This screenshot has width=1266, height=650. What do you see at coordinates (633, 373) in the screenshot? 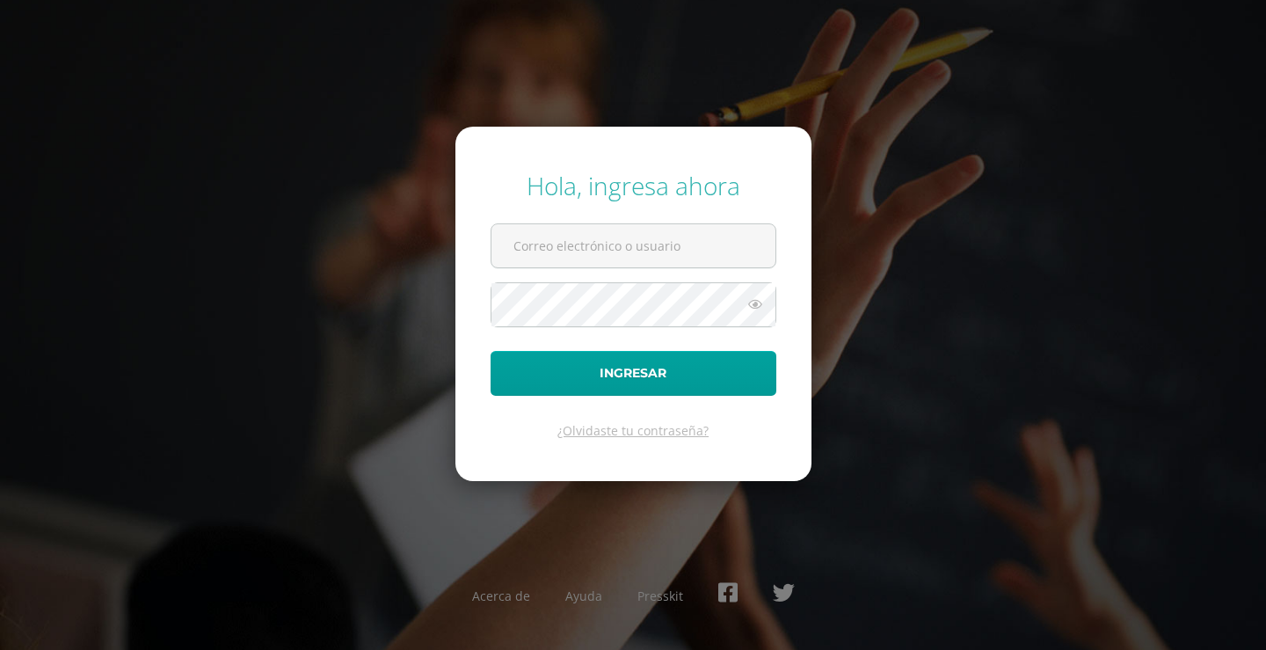
I see `button: Ingresar` at bounding box center [633, 373].